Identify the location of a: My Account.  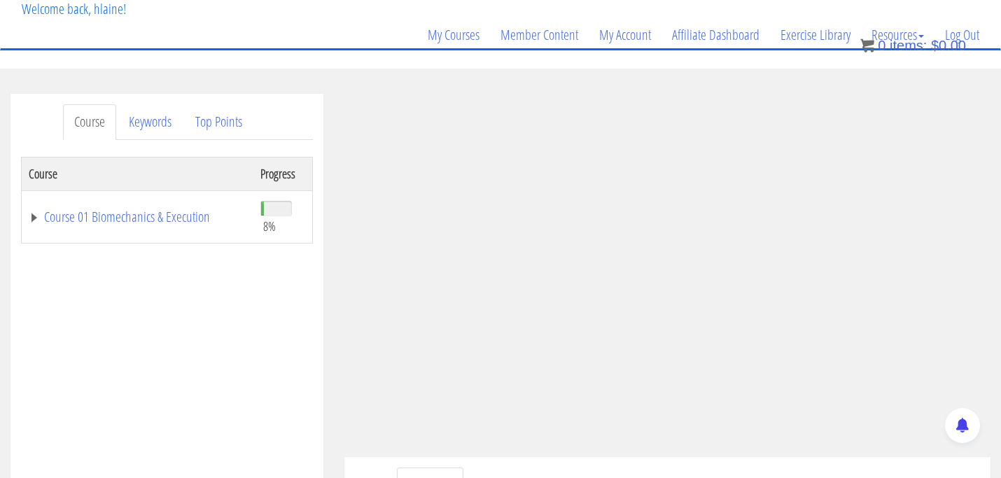
(625, 35).